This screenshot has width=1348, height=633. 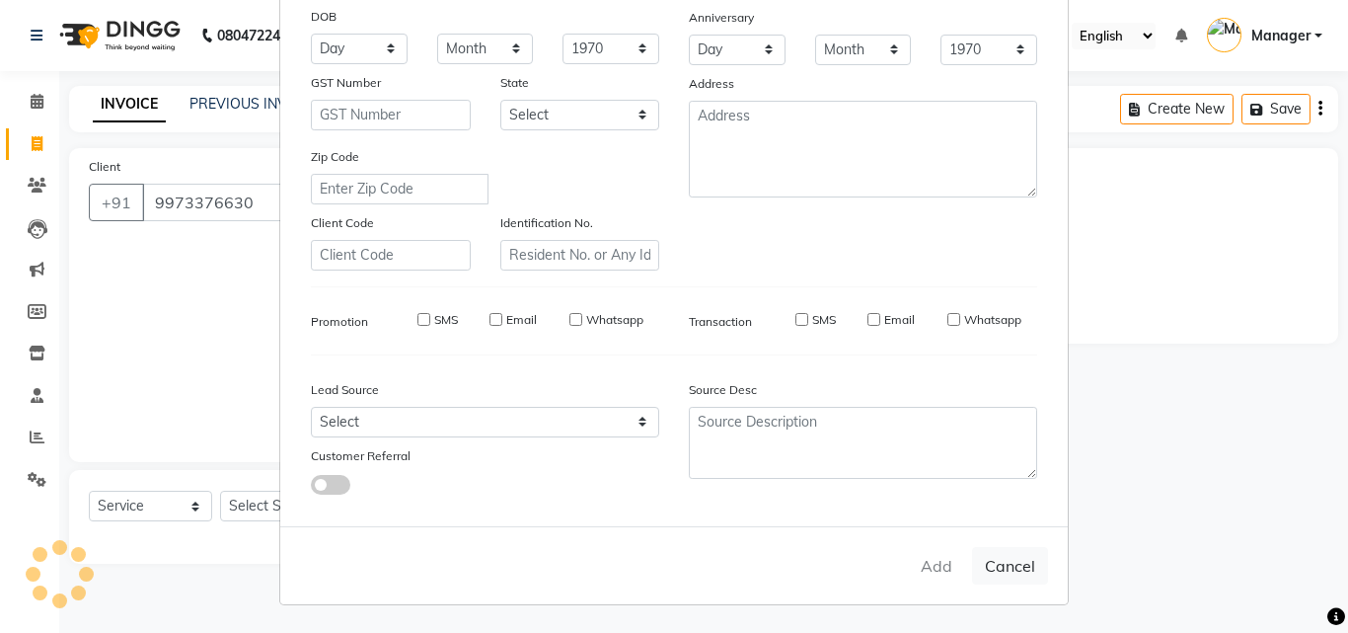 I want to click on input: GST Number, so click(x=391, y=114).